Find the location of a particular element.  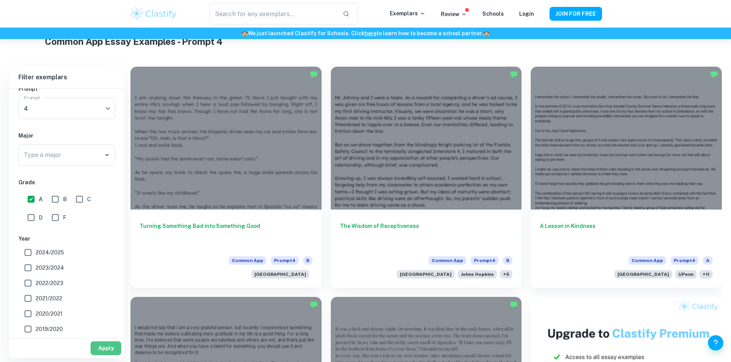

a: here is located at coordinates (370, 33).